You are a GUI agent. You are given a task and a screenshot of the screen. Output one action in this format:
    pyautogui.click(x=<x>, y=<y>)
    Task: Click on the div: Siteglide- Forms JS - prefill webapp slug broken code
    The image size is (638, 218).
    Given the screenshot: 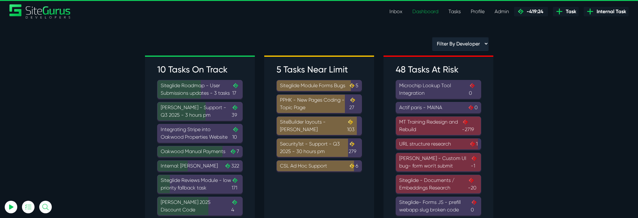 What is the action you would take?
    pyautogui.click(x=438, y=206)
    